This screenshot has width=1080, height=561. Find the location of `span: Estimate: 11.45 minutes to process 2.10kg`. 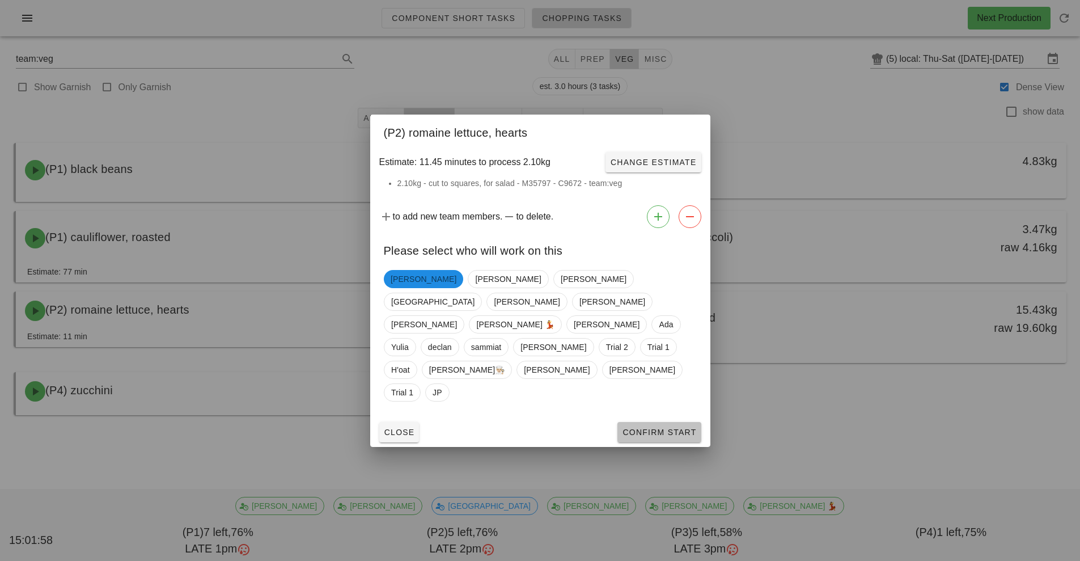

span: Estimate: 11.45 minutes to process 2.10kg is located at coordinates (465, 162).